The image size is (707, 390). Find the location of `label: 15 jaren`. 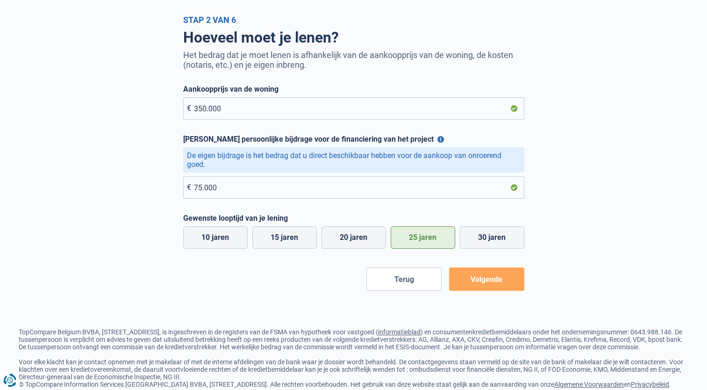

label: 15 jaren is located at coordinates (285, 237).